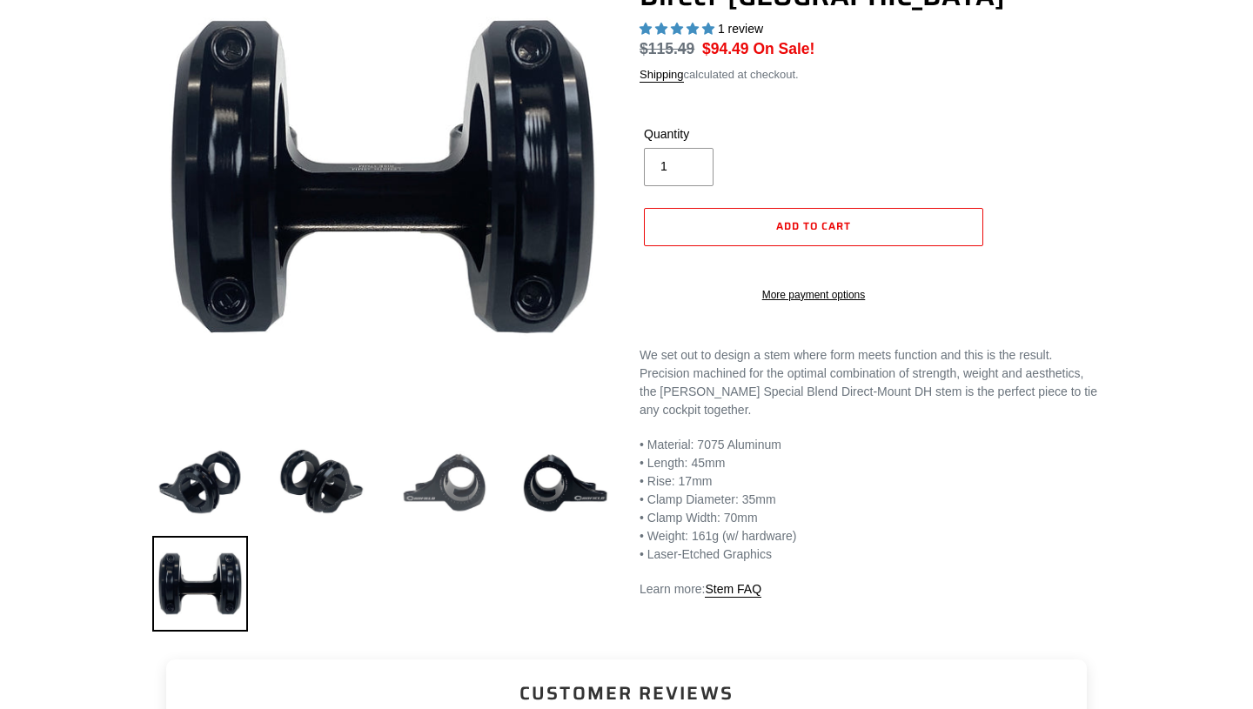  What do you see at coordinates (870, 499) in the screenshot?
I see `p: • Material: 7075 Aluminum • Length: 45mm • Rise: 17mm • Clamp Diameter: 35mm • Clamp Width: 70mm ...` at bounding box center [870, 499].